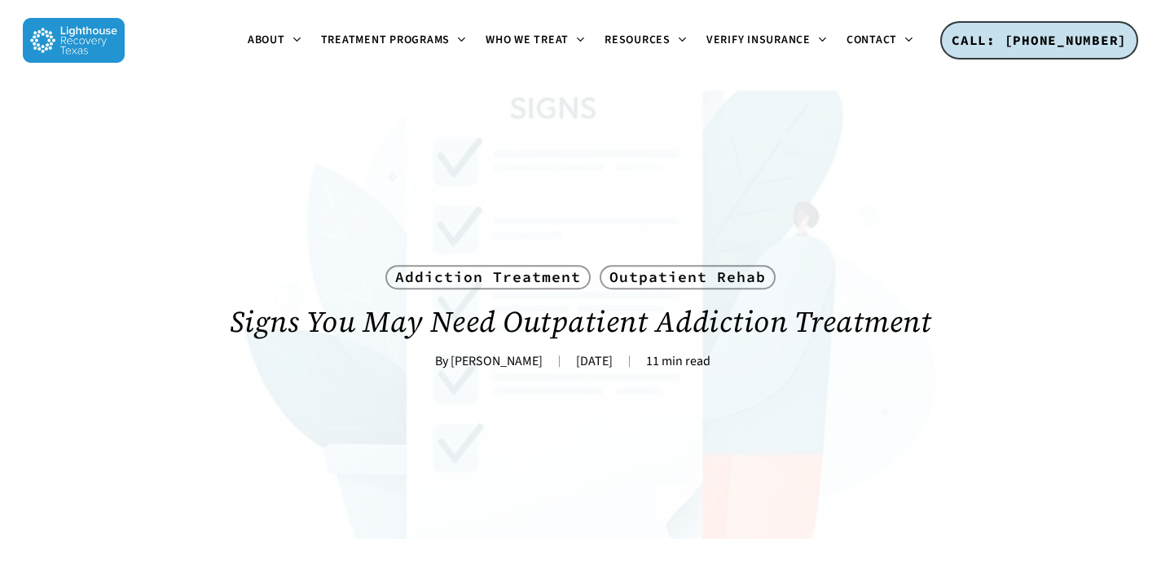  Describe the element at coordinates (767, 41) in the screenshot. I see `a: Verify Insurance` at that location.